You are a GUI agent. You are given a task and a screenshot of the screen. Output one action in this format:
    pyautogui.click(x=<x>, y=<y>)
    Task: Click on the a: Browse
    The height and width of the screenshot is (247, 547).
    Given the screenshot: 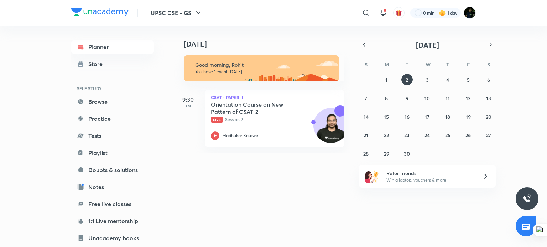 What is the action you would take?
    pyautogui.click(x=113, y=102)
    